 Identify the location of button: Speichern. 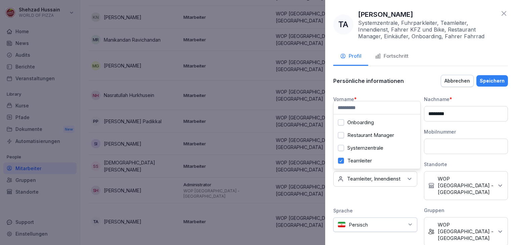
(492, 81).